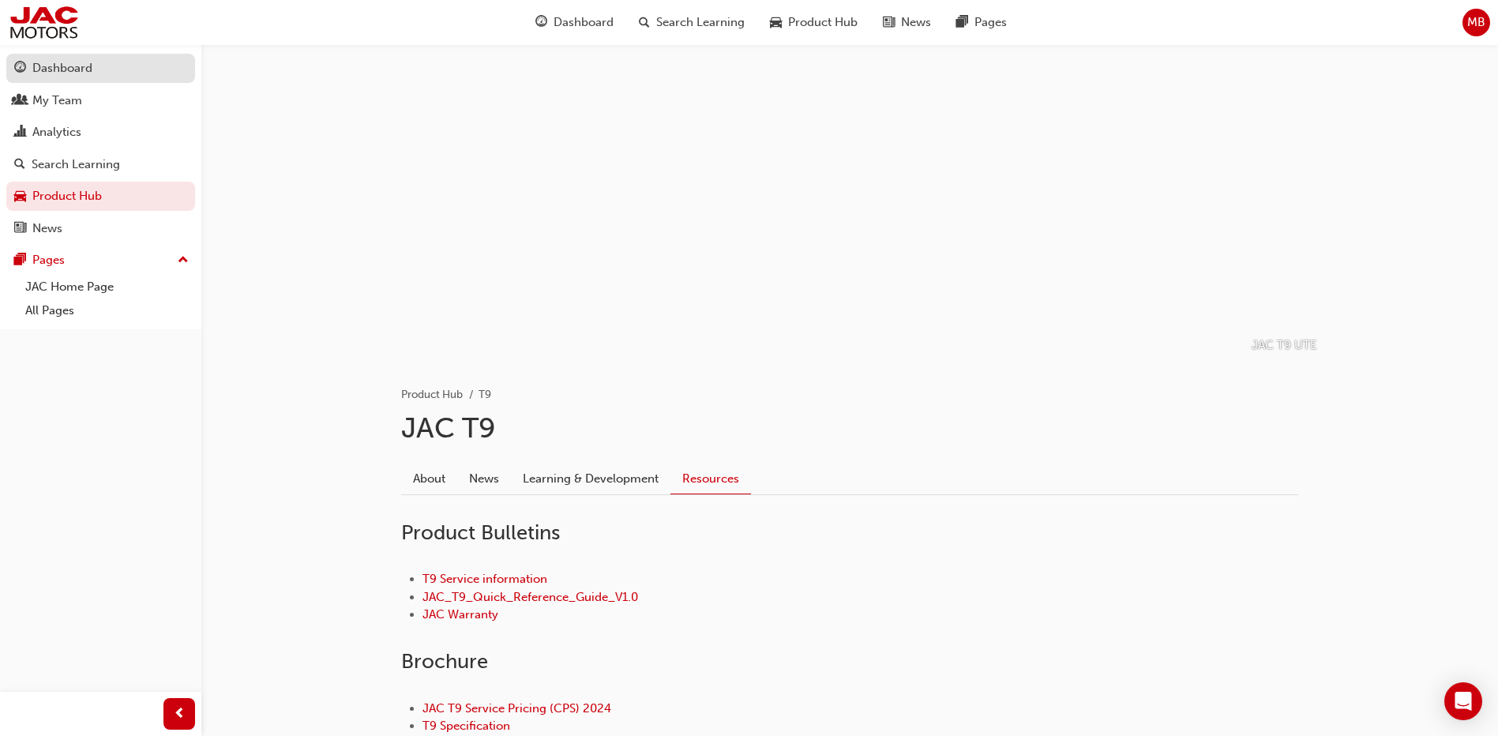  What do you see at coordinates (916, 22) in the screenshot?
I see `span: News` at bounding box center [916, 22].